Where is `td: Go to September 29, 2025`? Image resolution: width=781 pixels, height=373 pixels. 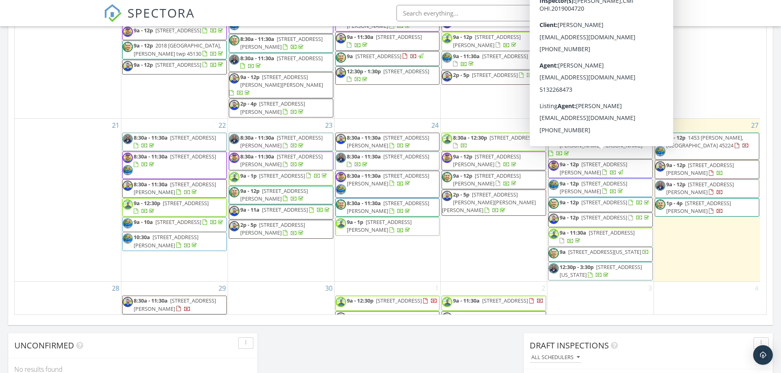 td: Go to September 29, 2025 is located at coordinates (175, 306).